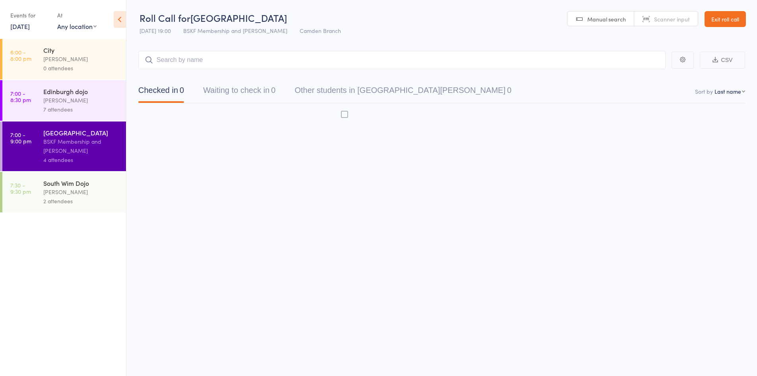 This screenshot has width=757, height=376. I want to click on div: 0 attendees, so click(81, 68).